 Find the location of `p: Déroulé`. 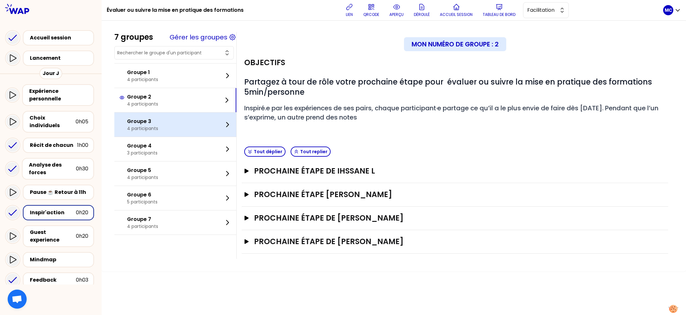

p: Déroulé is located at coordinates (422, 15).